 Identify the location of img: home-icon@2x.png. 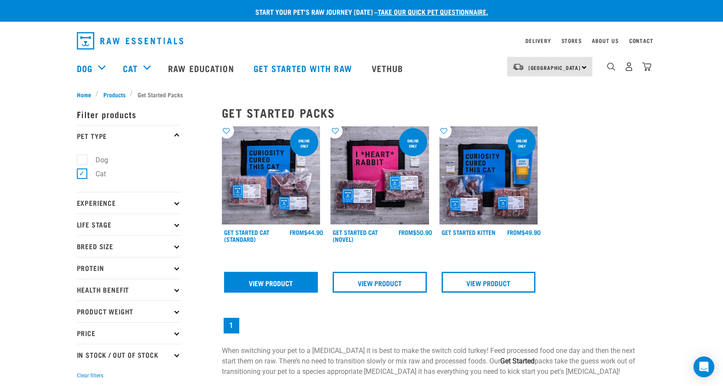
(646, 66).